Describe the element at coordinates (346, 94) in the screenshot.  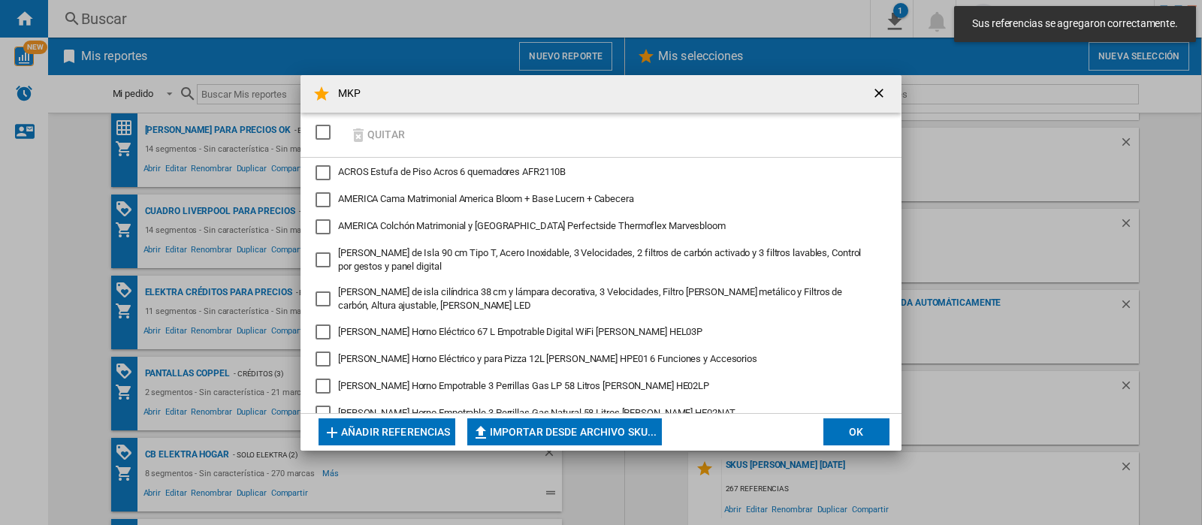
I see `h4: MKP` at that location.